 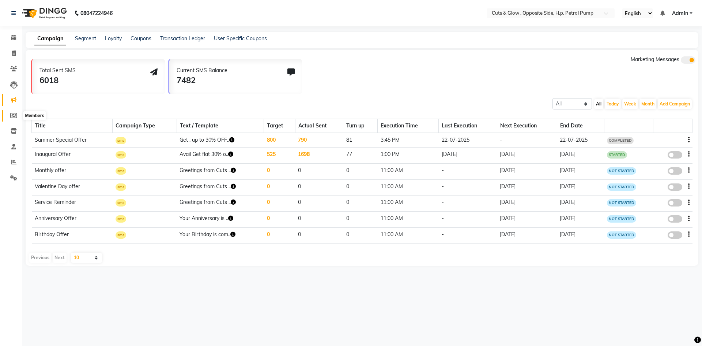 What do you see at coordinates (468, 126) in the screenshot?
I see `th: Last Execution` at bounding box center [468, 126].